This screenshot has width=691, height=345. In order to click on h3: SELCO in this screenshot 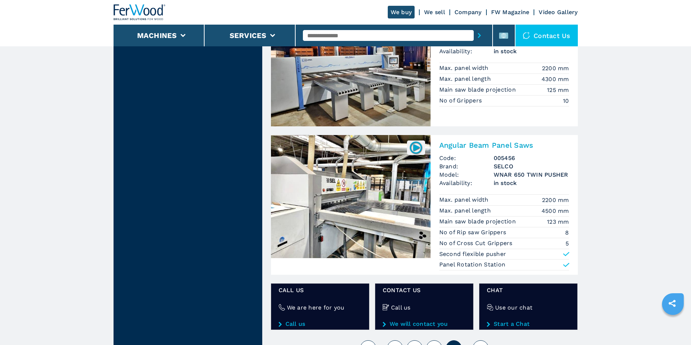, I will do `click(531, 166)`.